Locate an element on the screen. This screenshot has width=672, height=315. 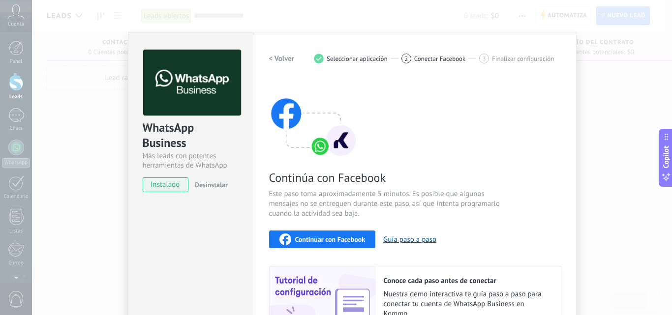
button: Desinstalar is located at coordinates (209, 185).